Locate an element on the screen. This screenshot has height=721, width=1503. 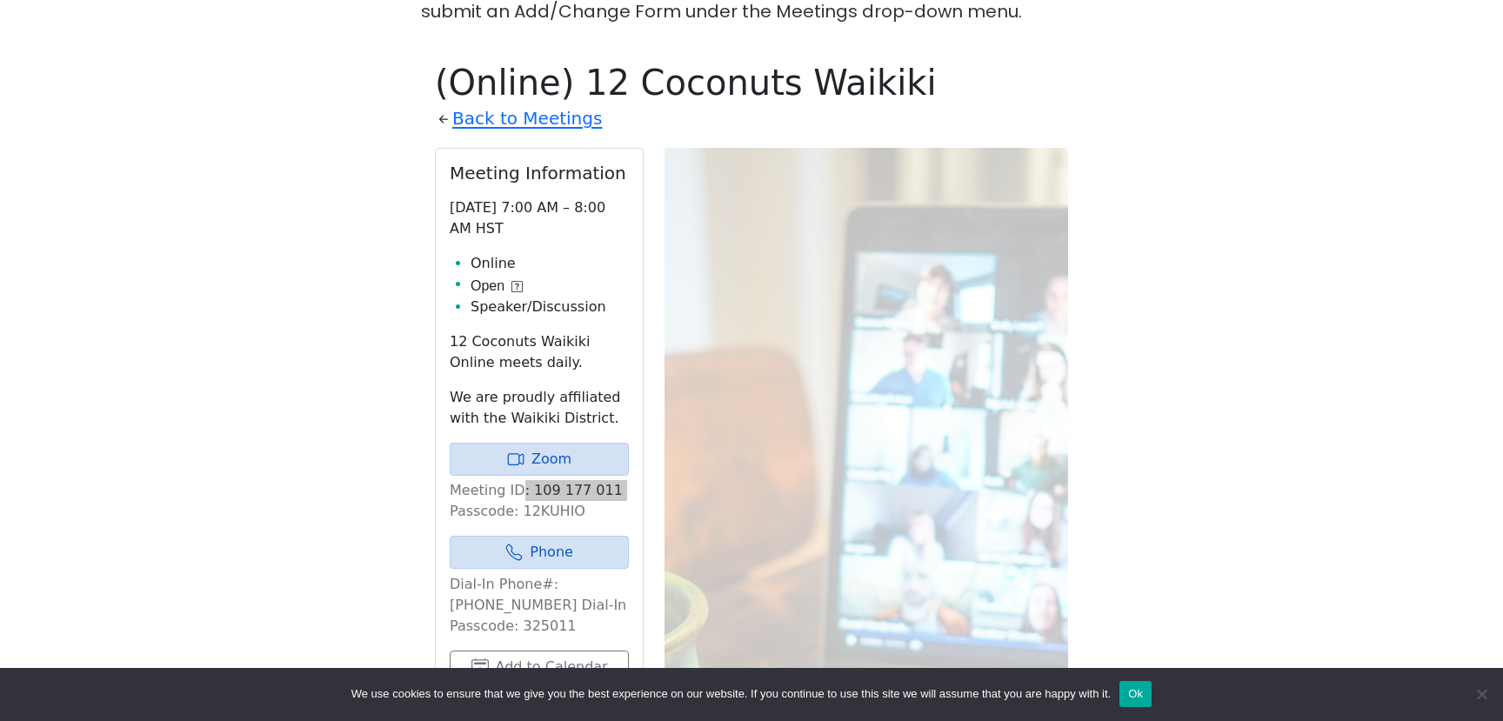
p: 12 Coconuts Waikiki Online meets daily. is located at coordinates (539, 352).